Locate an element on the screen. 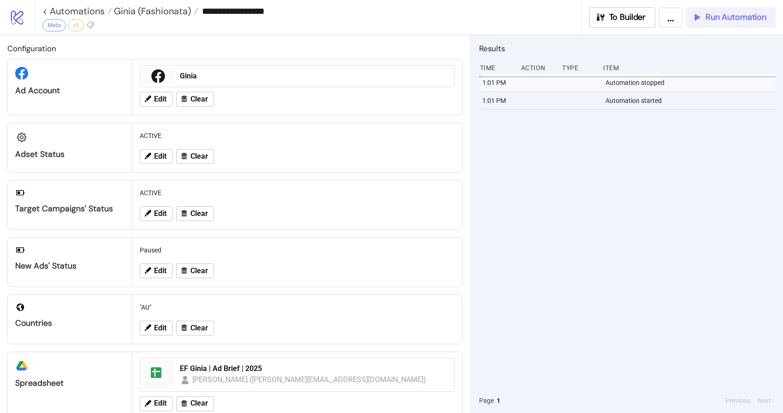 The width and height of the screenshot is (783, 413). div: "AU" is located at coordinates (297, 307).